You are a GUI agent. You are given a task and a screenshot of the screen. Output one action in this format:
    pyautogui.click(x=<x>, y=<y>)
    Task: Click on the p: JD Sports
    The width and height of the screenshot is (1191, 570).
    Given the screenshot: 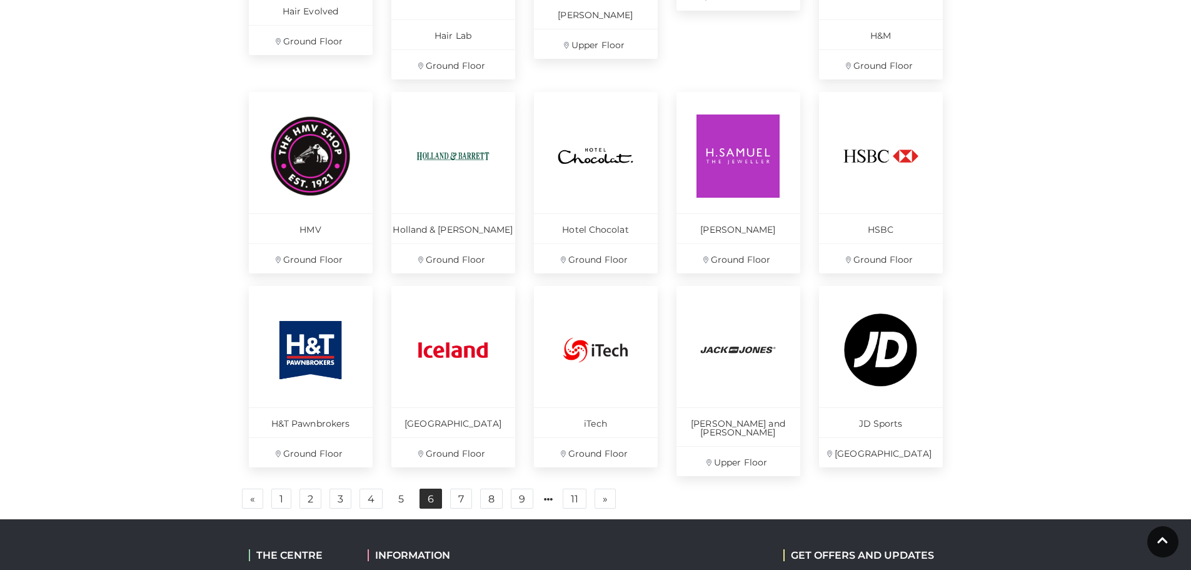 What is the action you would take?
    pyautogui.click(x=881, y=422)
    